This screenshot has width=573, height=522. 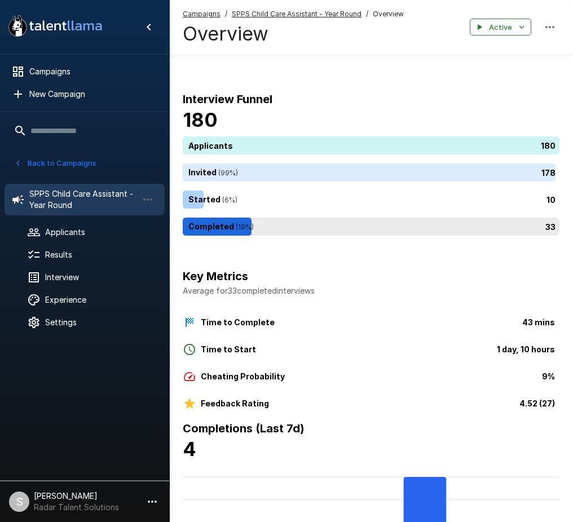 I want to click on button: Active, so click(x=500, y=27).